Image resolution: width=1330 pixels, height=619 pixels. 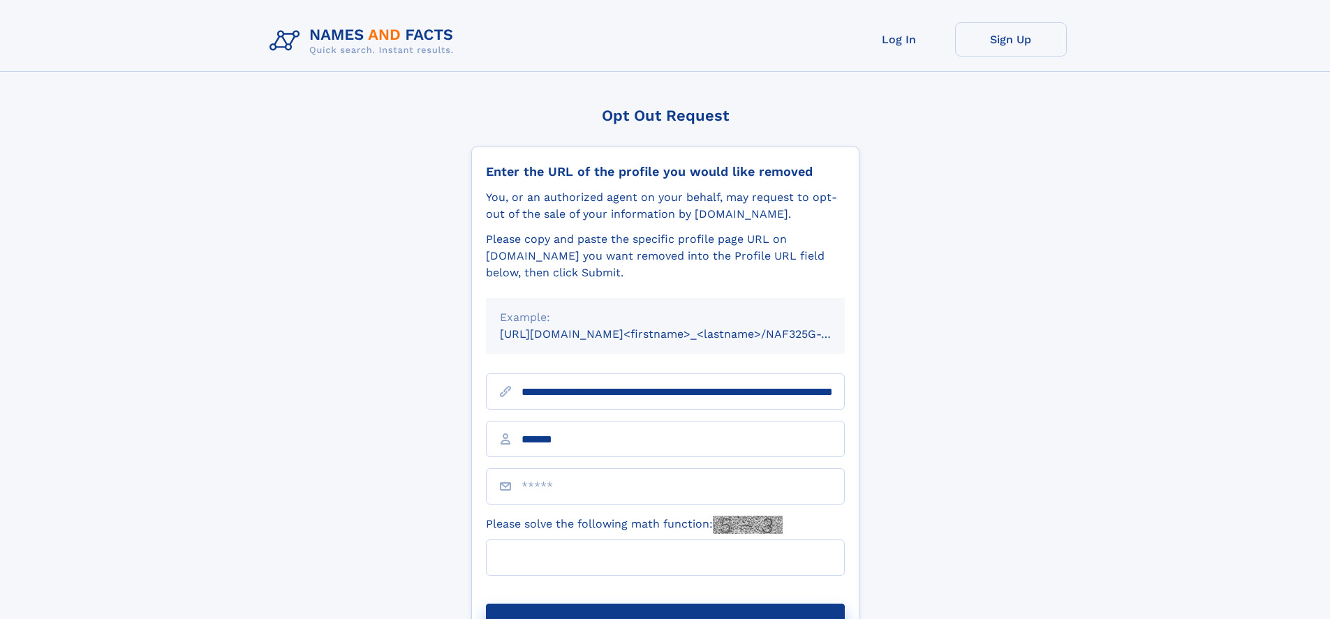 What do you see at coordinates (666, 172) in the screenshot?
I see `div: Enter the URL of the profile you would like removed` at bounding box center [666, 172].